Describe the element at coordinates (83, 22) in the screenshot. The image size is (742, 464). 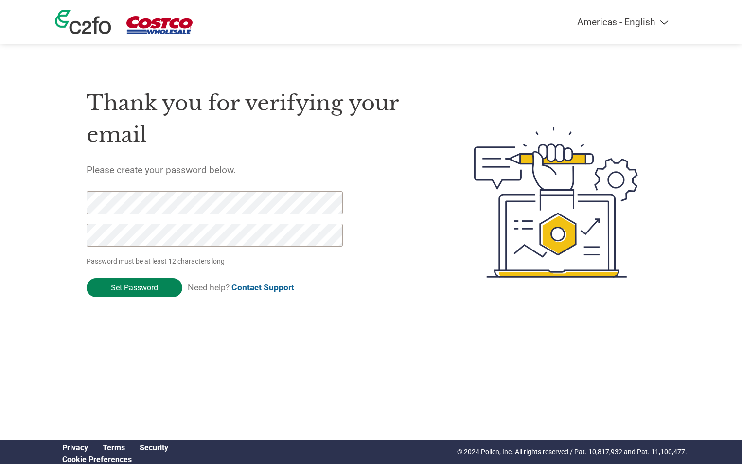
I see `img: c2fo logo` at that location.